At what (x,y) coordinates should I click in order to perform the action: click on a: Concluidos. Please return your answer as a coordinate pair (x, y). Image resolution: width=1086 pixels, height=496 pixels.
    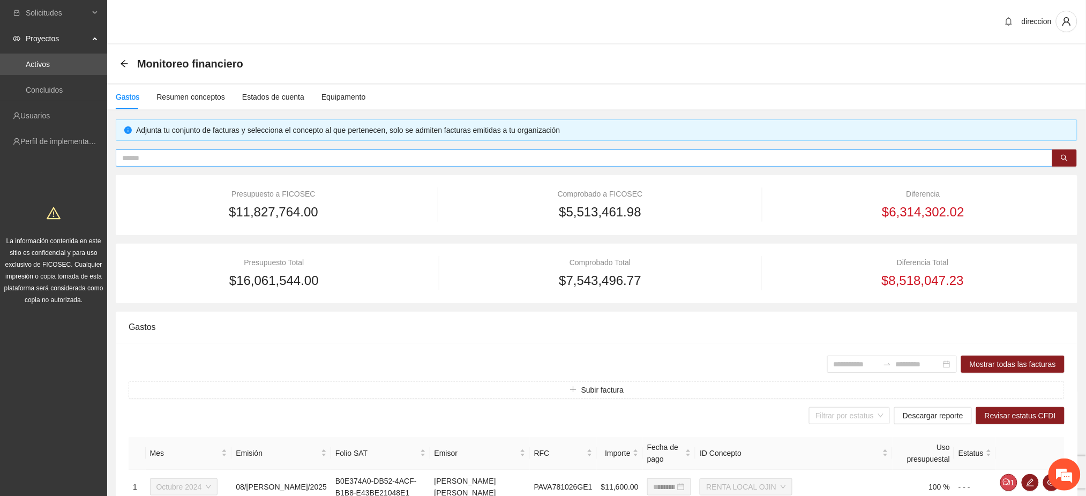
    Looking at the image, I should click on (44, 90).